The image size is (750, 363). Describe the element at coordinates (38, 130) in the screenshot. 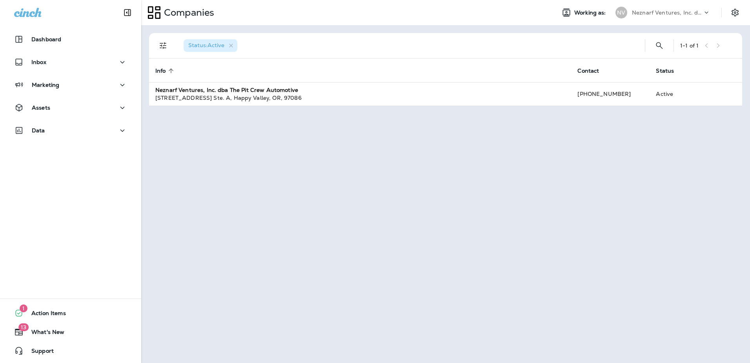

I see `p: Data` at that location.